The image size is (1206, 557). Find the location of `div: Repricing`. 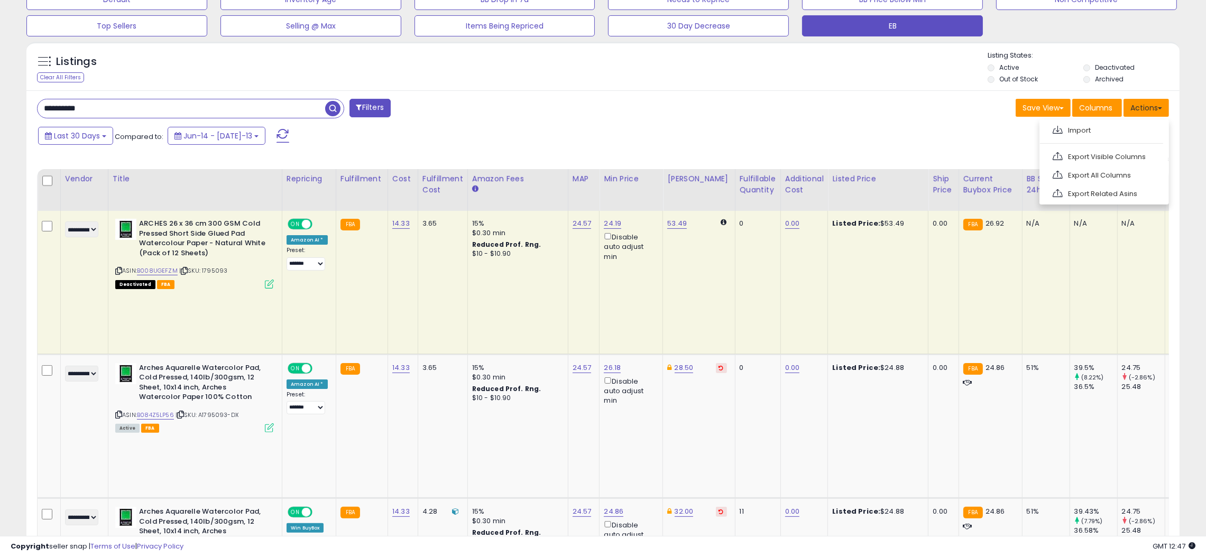

div: Repricing is located at coordinates (309, 179).